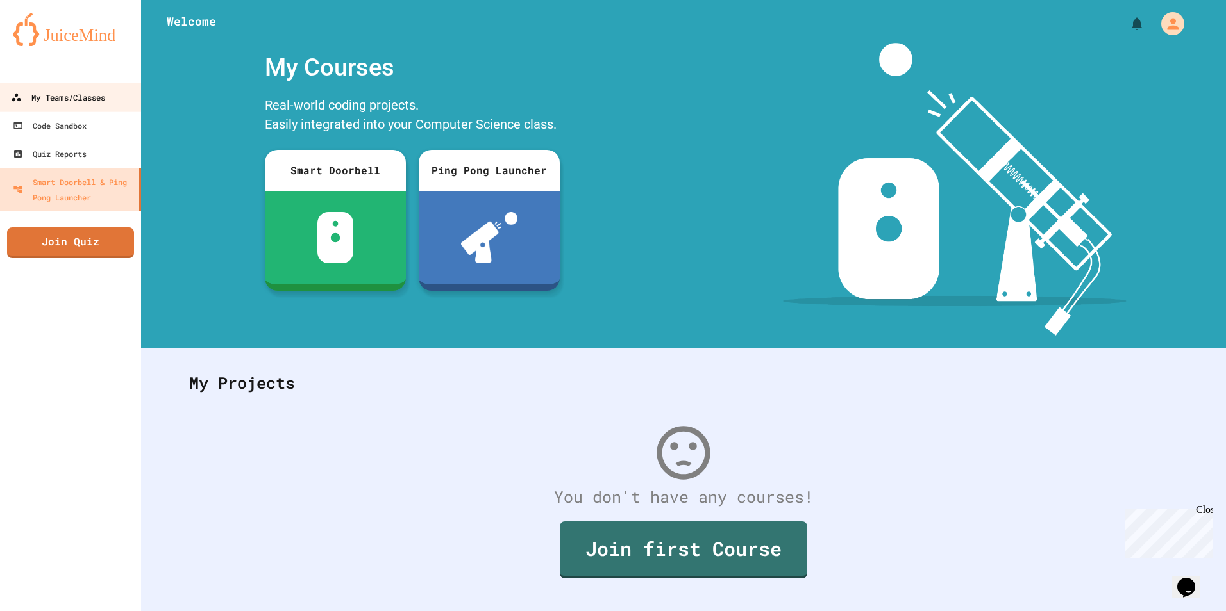 The width and height of the screenshot is (1226, 611). Describe the element at coordinates (683, 383) in the screenshot. I see `div: My Projects` at that location.